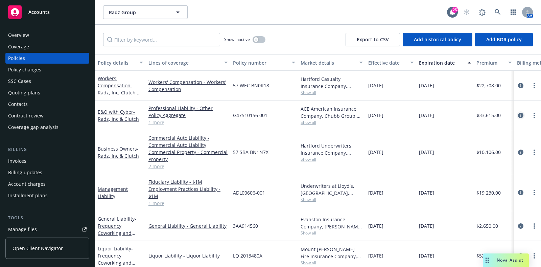 The width and height of the screenshot is (541, 267). What do you see at coordinates (47, 47) in the screenshot?
I see `a: Coverage` at bounding box center [47, 47].